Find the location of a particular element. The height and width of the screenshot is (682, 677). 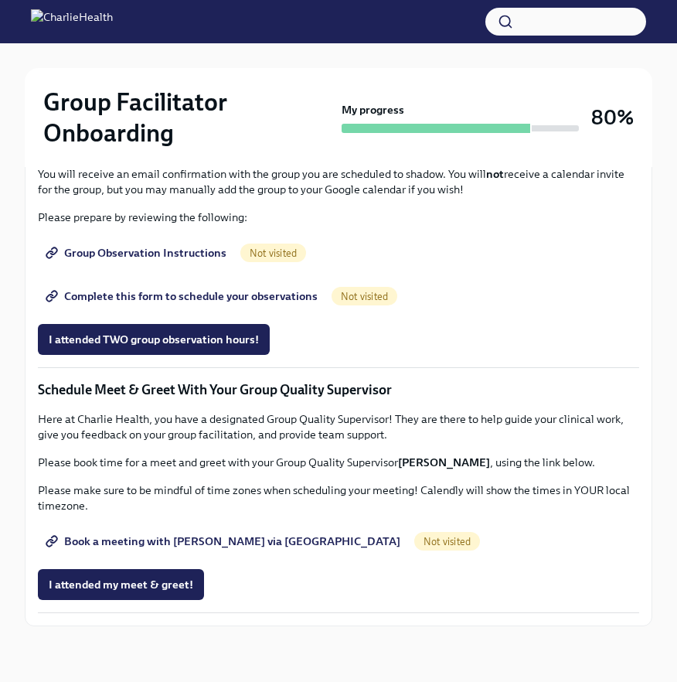

p: Please book time for a meet and greet with your Group Quality Supervisor , using the link below. is located at coordinates (339, 462).